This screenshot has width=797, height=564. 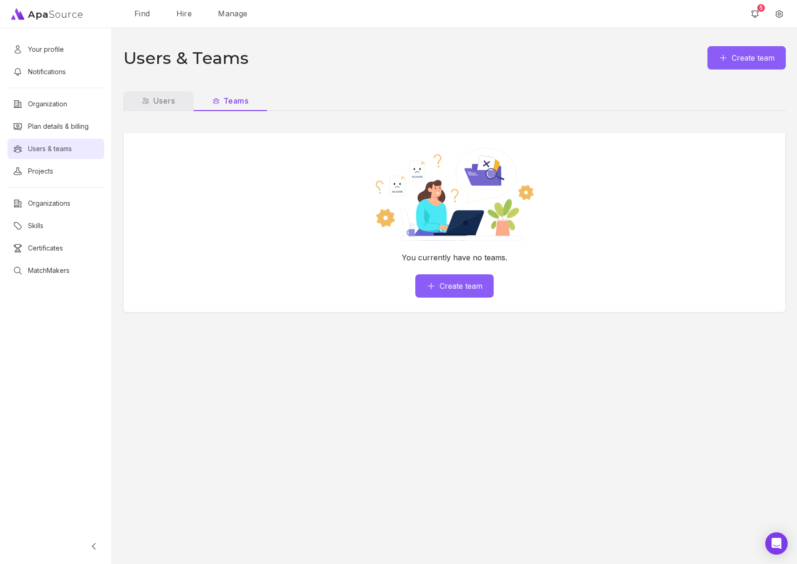 What do you see at coordinates (56, 203) in the screenshot?
I see `a: Organizations` at bounding box center [56, 203].